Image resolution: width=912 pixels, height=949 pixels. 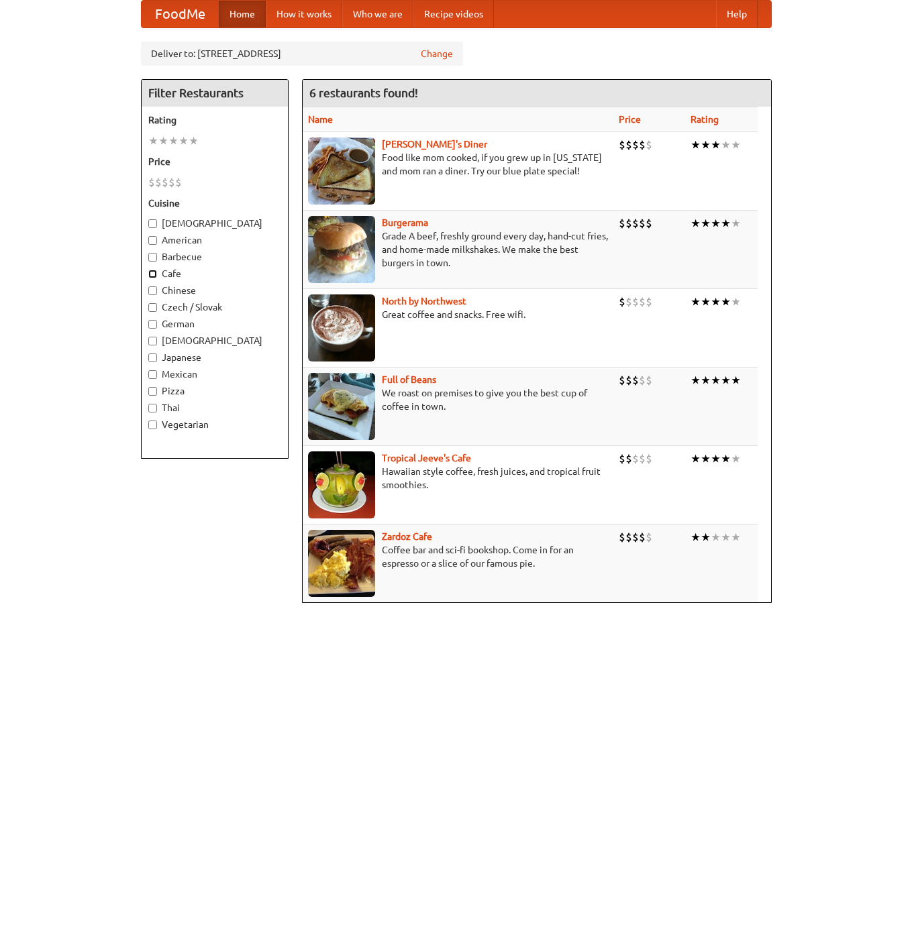 What do you see at coordinates (342, 171) in the screenshot?
I see `img: sallys.jpg` at bounding box center [342, 171].